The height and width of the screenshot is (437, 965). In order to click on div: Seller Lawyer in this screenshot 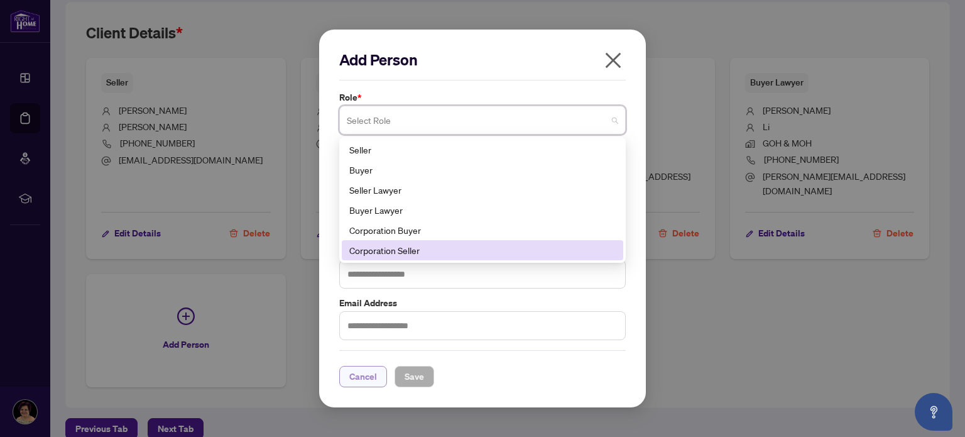, I will do `click(483, 190)`.